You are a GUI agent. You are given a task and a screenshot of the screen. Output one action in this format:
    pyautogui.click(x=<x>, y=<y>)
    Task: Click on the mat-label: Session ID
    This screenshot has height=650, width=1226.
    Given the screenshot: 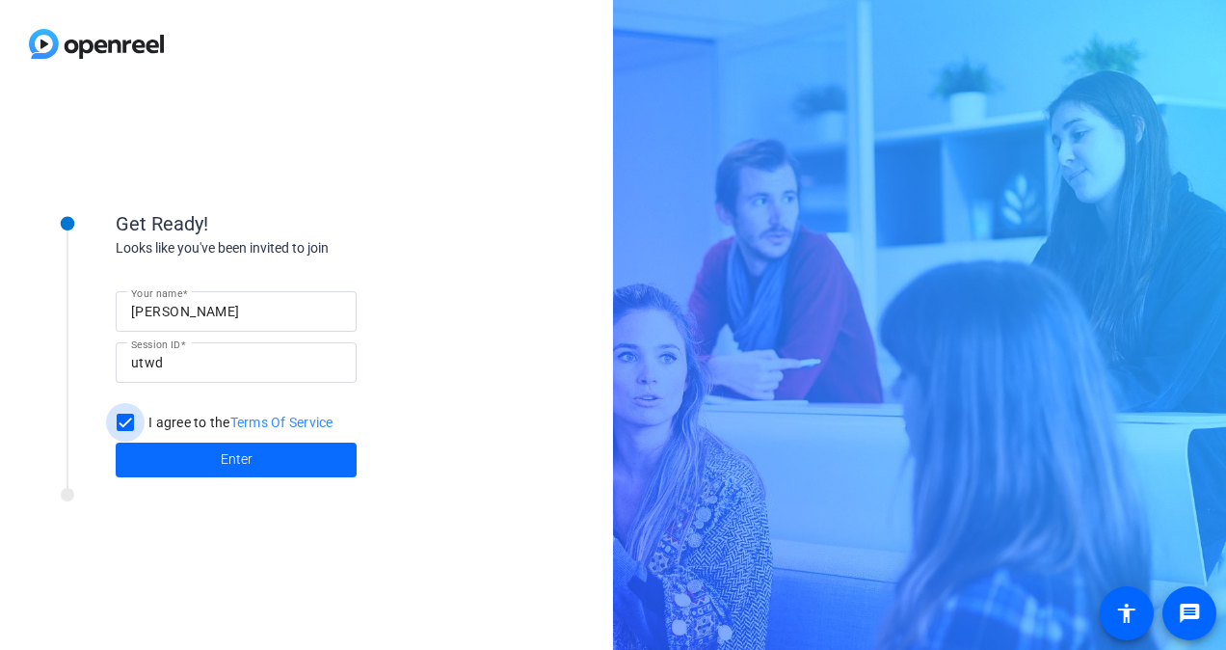 What is the action you would take?
    pyautogui.click(x=155, y=344)
    